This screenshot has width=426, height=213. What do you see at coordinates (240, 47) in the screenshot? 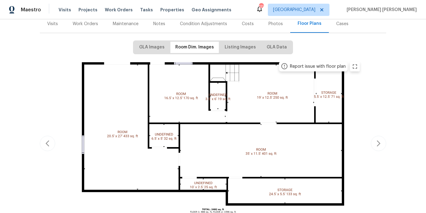
I see `button: Listing Images` at bounding box center [240, 47].